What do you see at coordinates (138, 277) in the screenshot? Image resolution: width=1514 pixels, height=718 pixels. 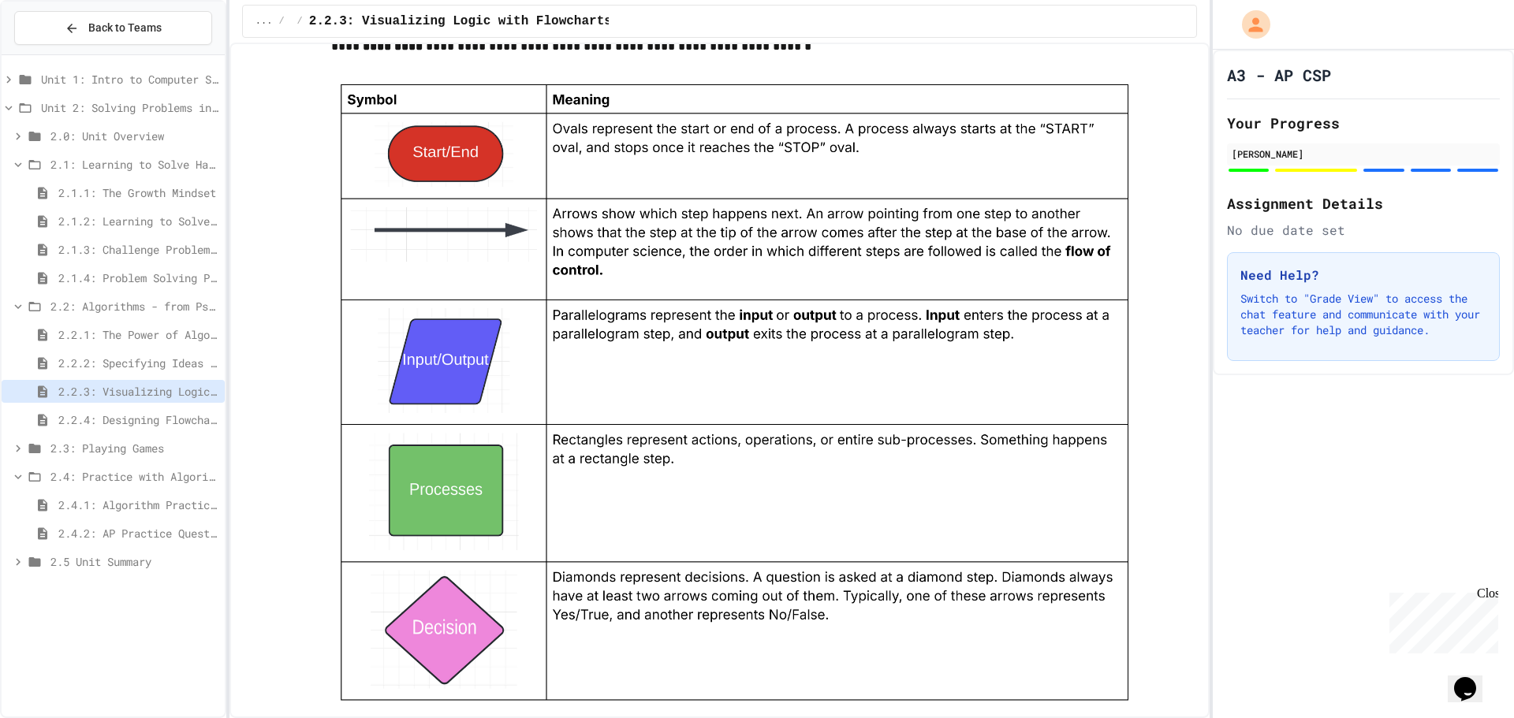 I see `span: 2.1.4: Problem Solving Practice` at bounding box center [138, 277].